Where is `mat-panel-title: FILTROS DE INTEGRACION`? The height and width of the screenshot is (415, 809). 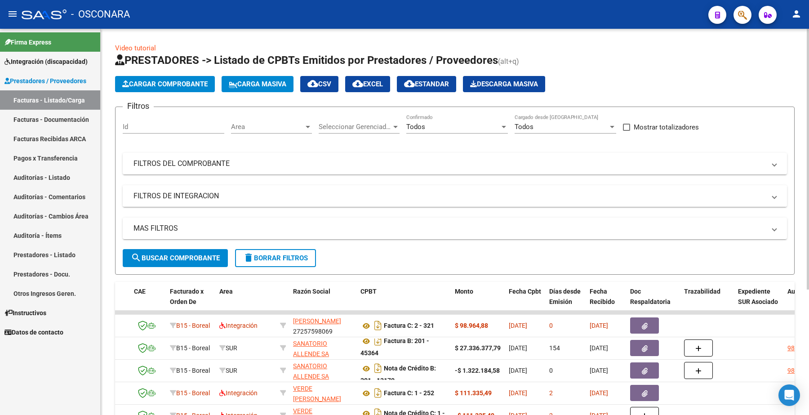
mat-panel-title: FILTROS DE INTEGRACION is located at coordinates (449, 196).